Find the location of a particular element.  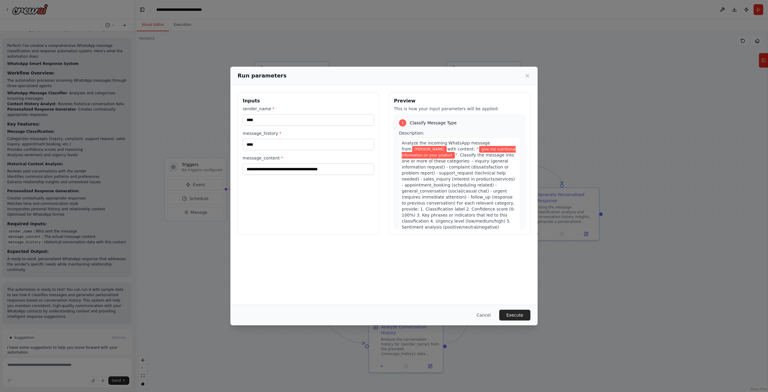

span: Variable: message_content is located at coordinates (459, 152).